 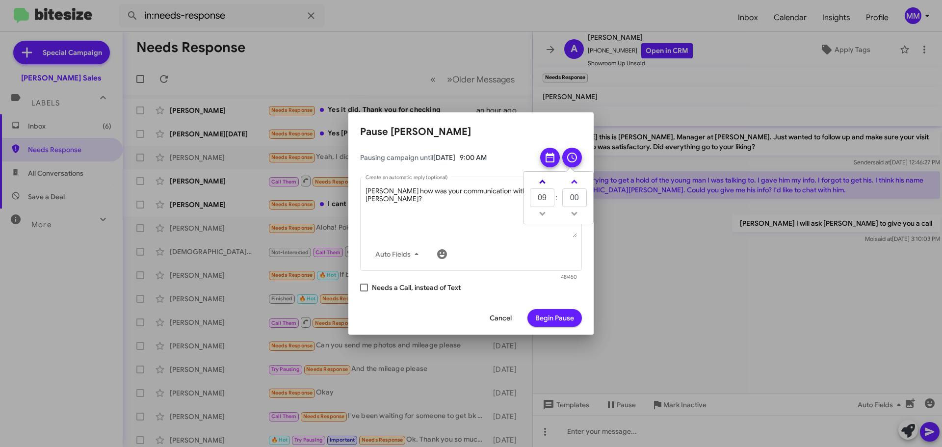 I want to click on button: Begin Pause, so click(x=554, y=318).